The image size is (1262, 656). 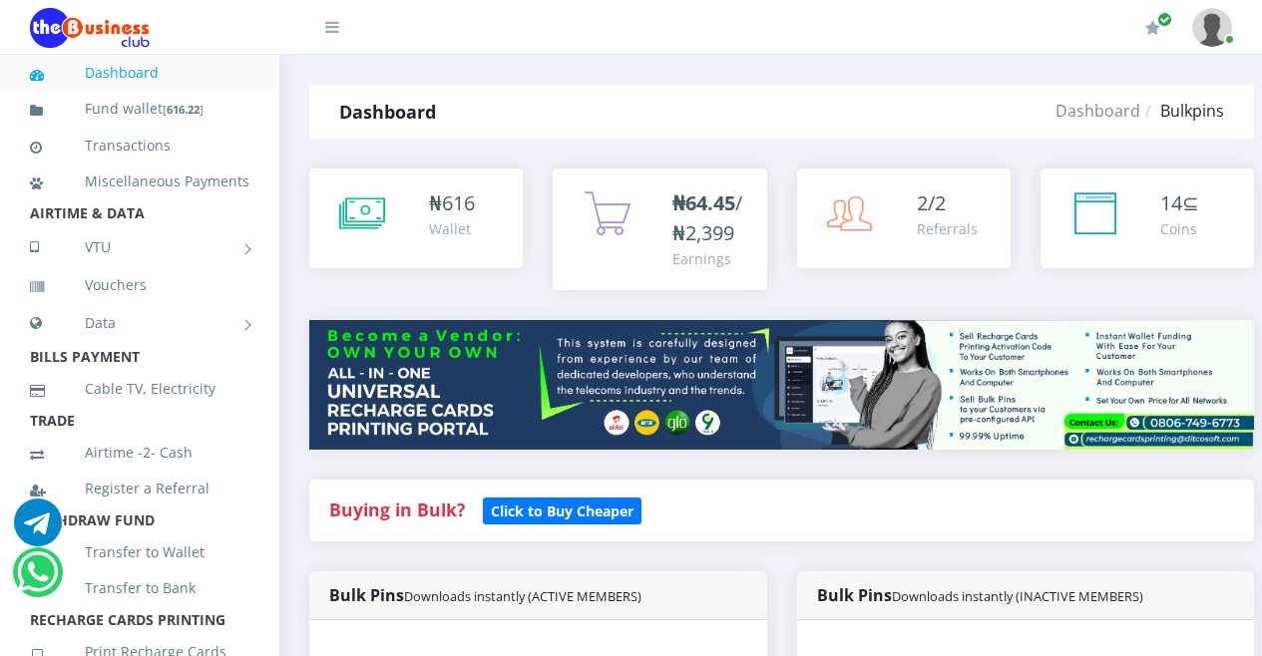 I want to click on a: Miscellaneous Payments, so click(x=140, y=182).